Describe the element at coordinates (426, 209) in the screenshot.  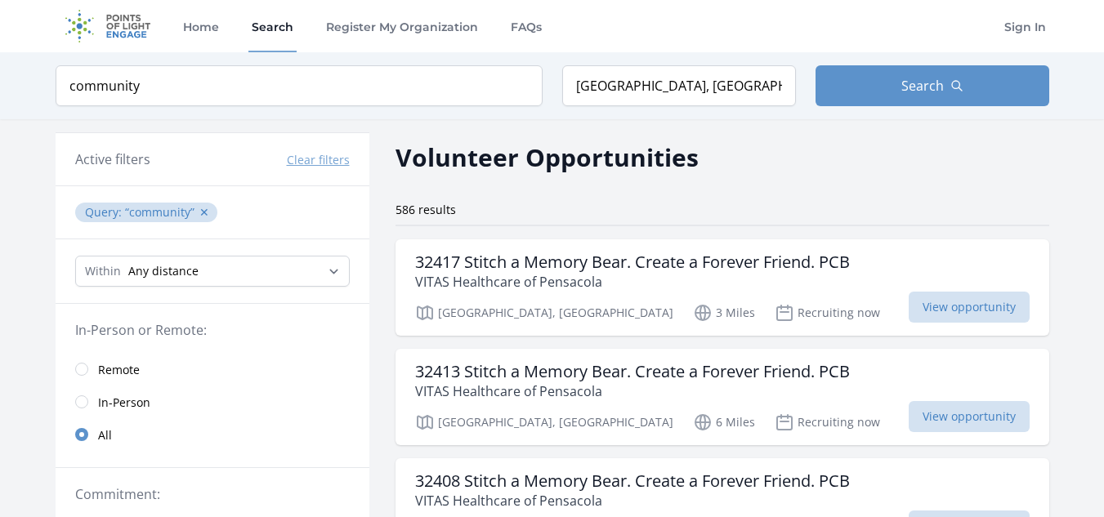
I see `span: 586 results` at that location.